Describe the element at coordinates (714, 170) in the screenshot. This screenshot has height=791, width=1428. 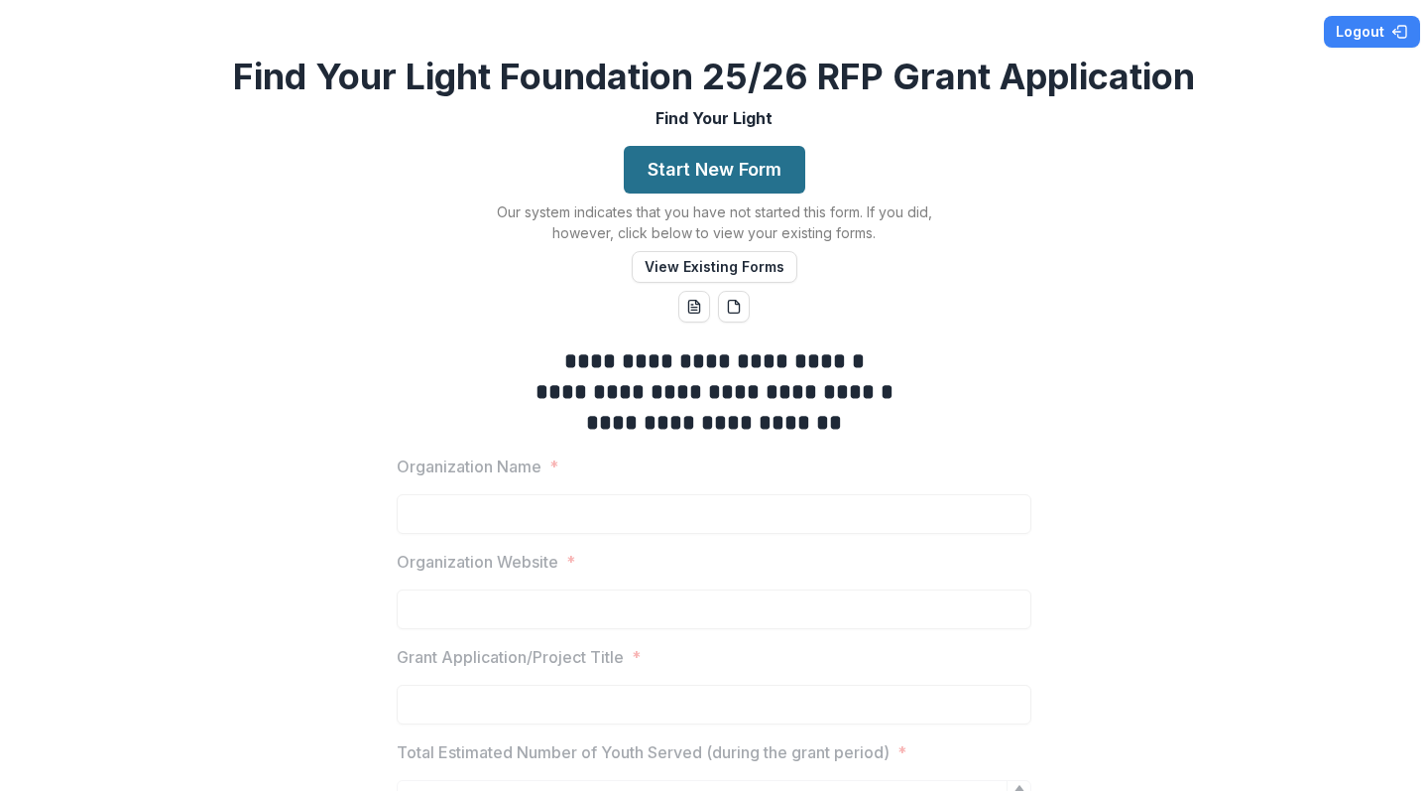
I see `button: Start New Form` at that location.